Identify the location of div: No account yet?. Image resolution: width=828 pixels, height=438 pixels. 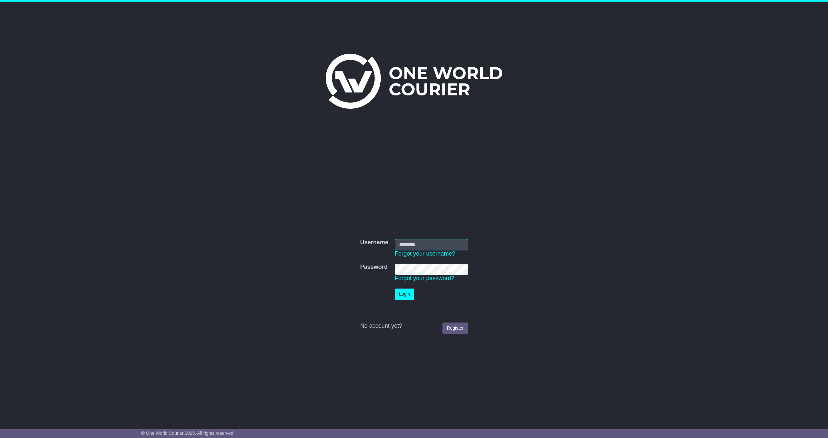
(414, 326).